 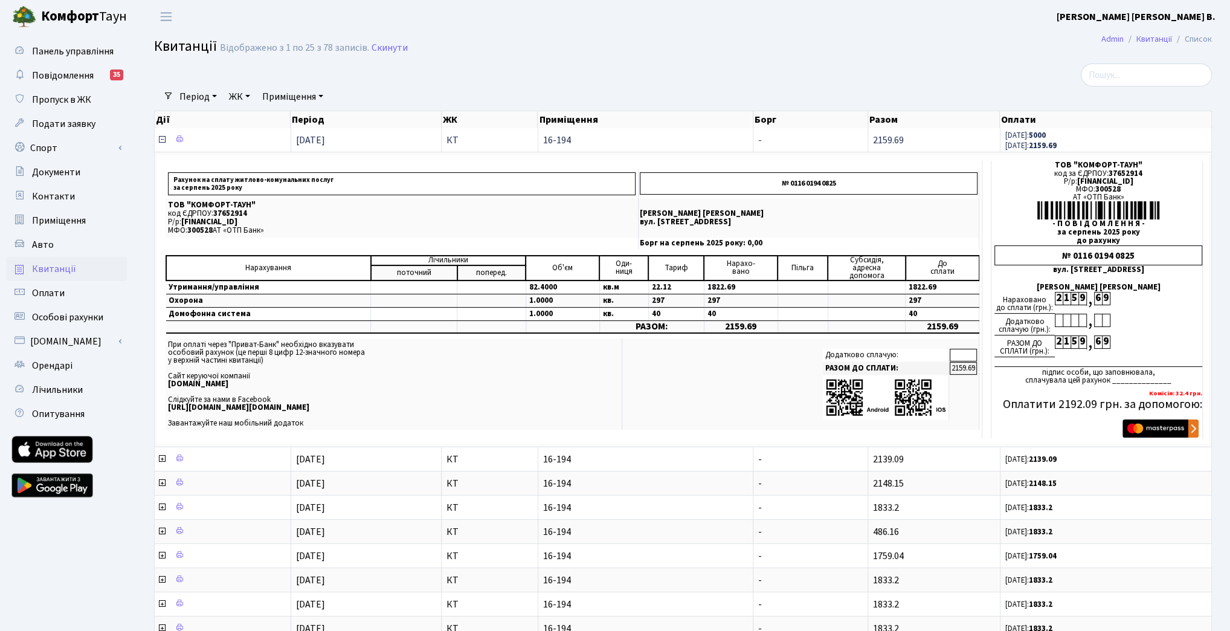 I want to click on a: Приміщення, so click(x=66, y=221).